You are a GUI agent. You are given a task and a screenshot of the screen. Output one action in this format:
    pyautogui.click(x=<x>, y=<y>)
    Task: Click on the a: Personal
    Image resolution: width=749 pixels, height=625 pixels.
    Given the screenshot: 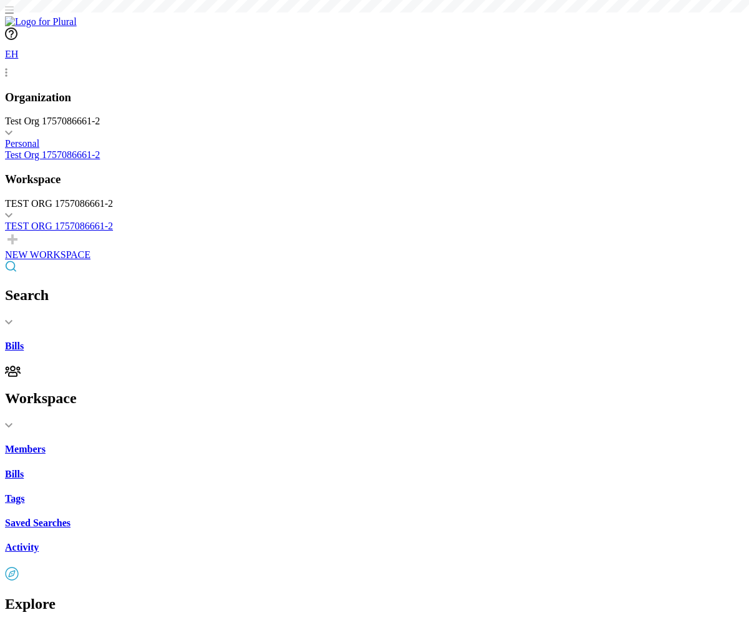 What is the action you would take?
    pyautogui.click(x=375, y=144)
    